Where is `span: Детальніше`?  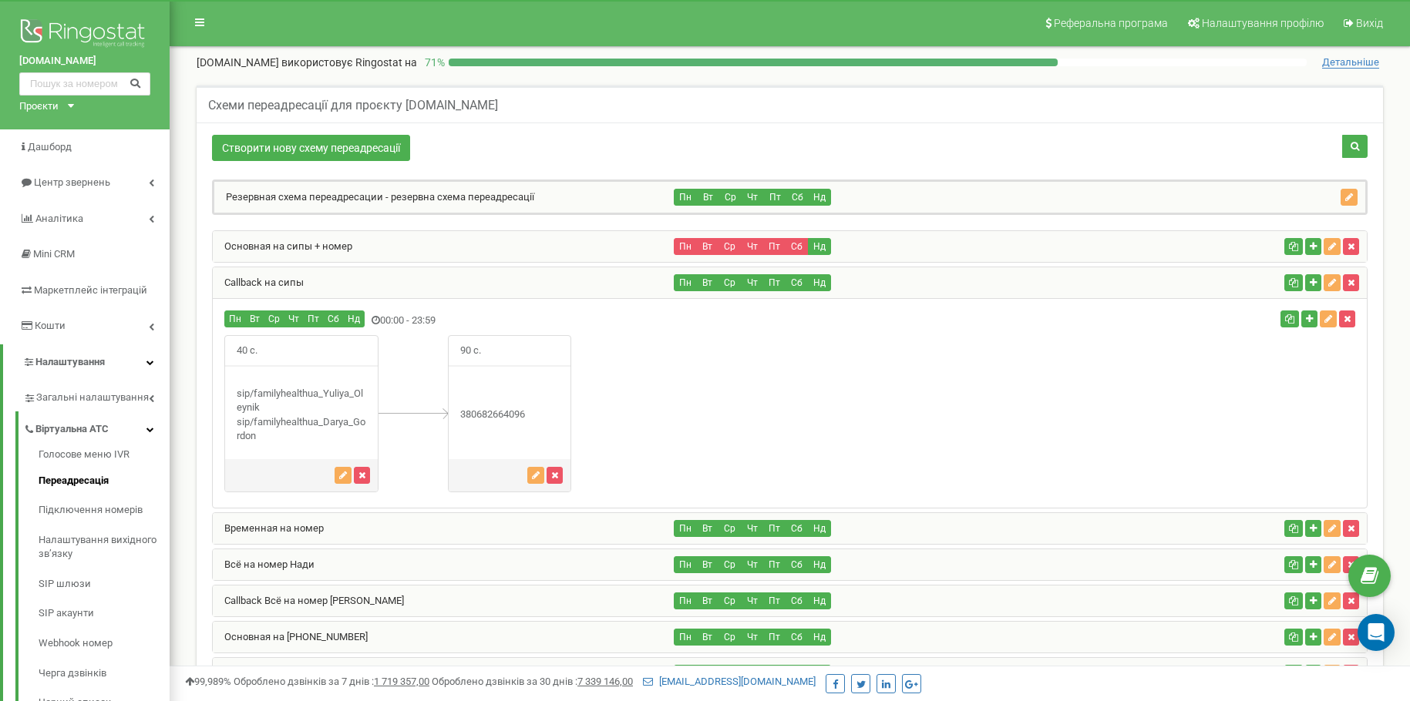 span: Детальніше is located at coordinates (1350, 62).